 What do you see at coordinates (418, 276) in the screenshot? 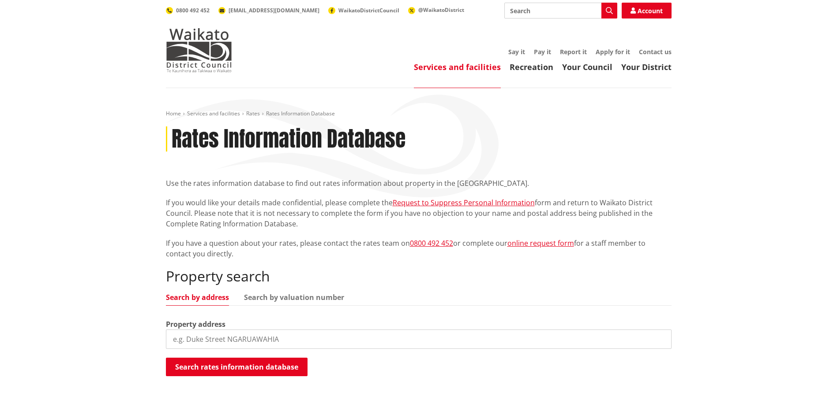
I see `h2: Property search` at bounding box center [418, 276].